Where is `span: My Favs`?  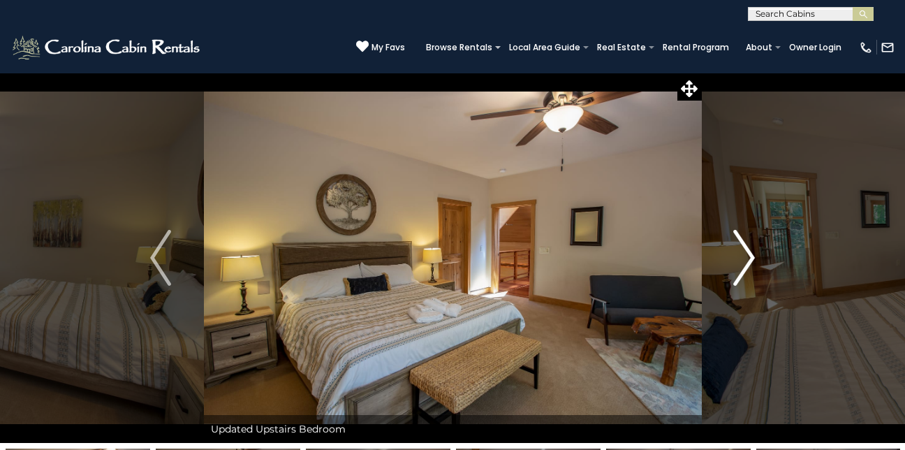
span: My Favs is located at coordinates (388, 47).